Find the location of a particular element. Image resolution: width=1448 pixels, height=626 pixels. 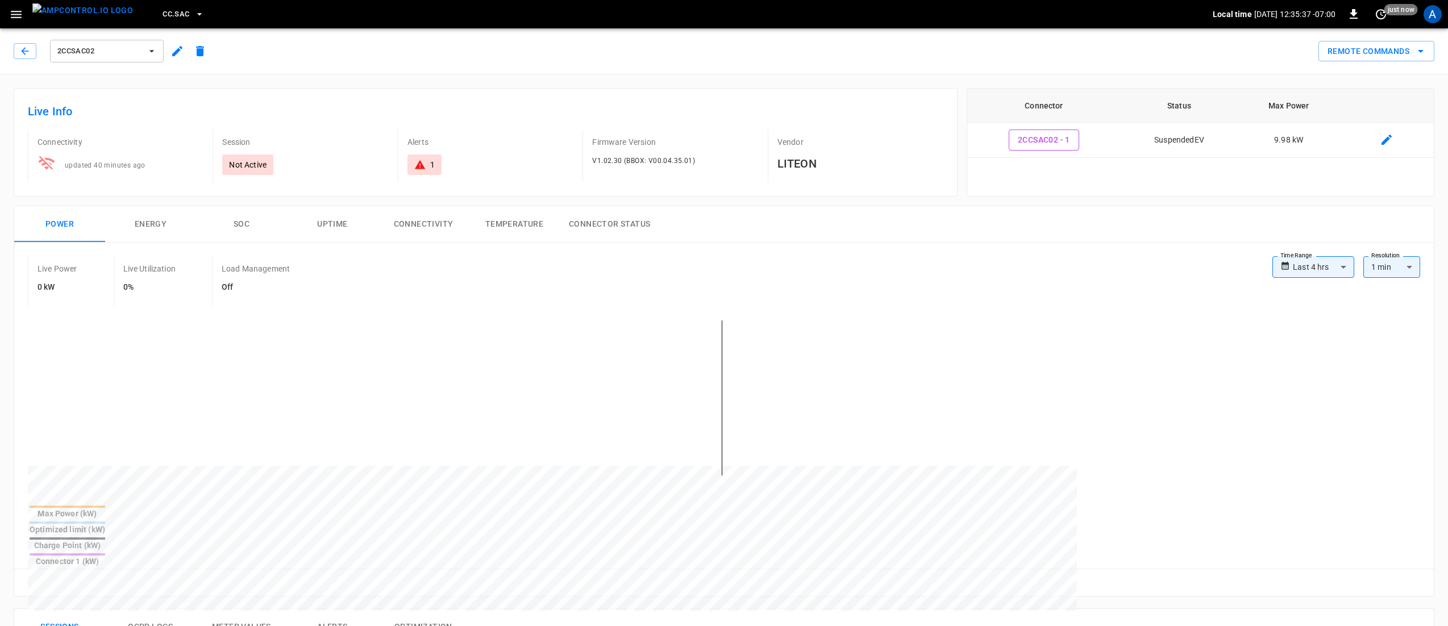

td: 9.98 kW is located at coordinates (1288, 140).